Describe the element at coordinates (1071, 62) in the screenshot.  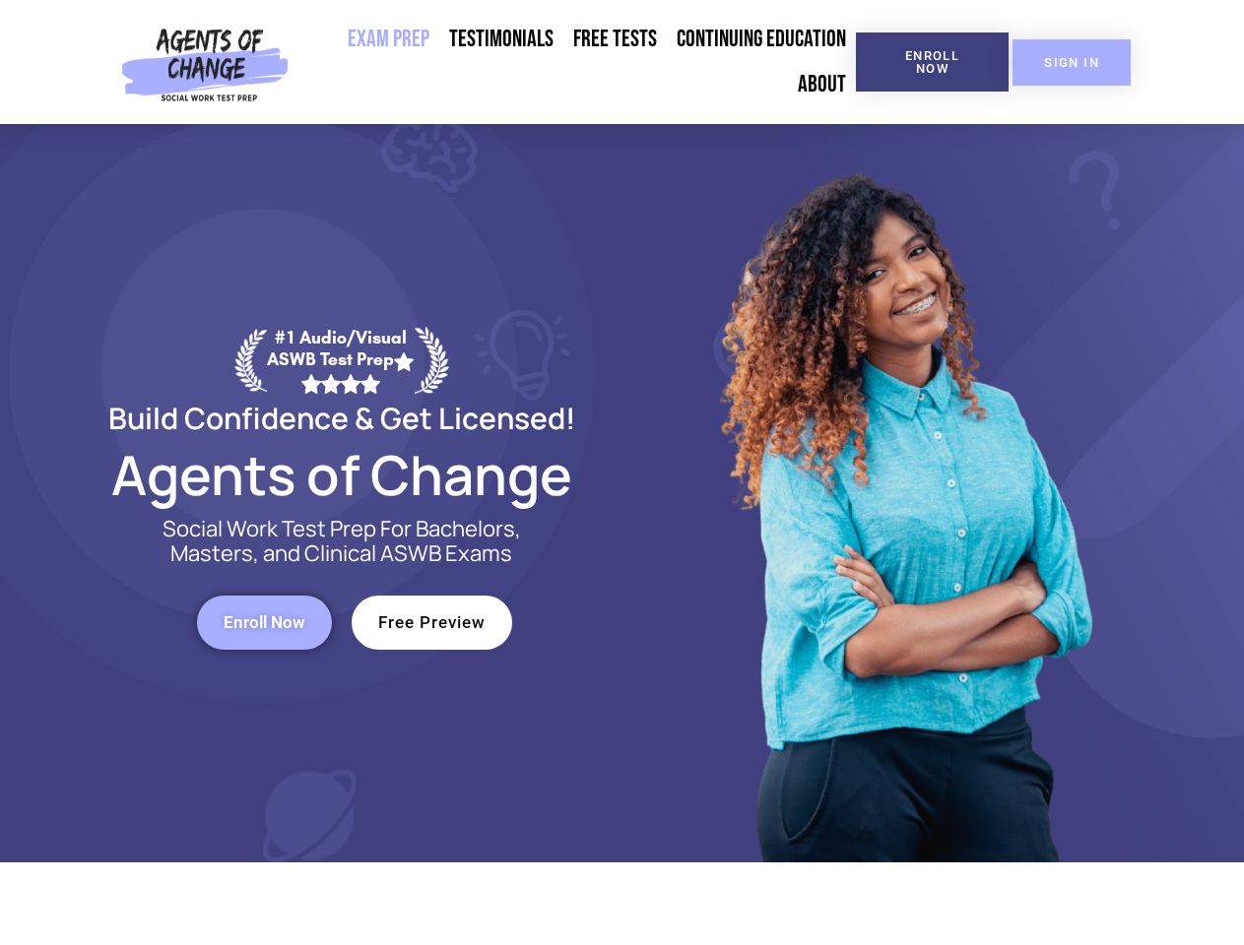
I see `span: SIGN IN` at that location.